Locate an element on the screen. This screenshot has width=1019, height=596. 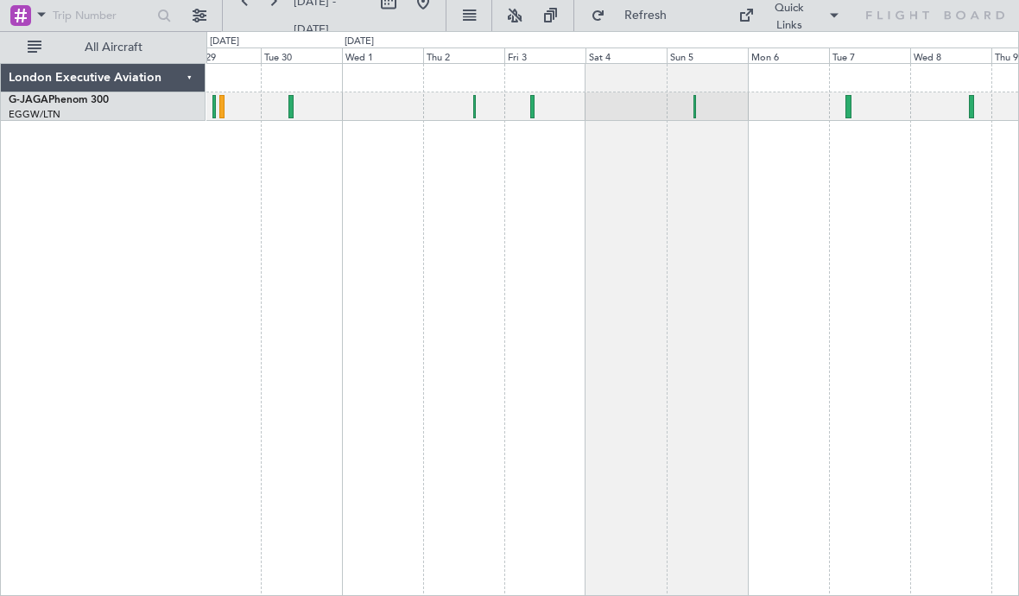
div: Tue 7 is located at coordinates (869, 55).